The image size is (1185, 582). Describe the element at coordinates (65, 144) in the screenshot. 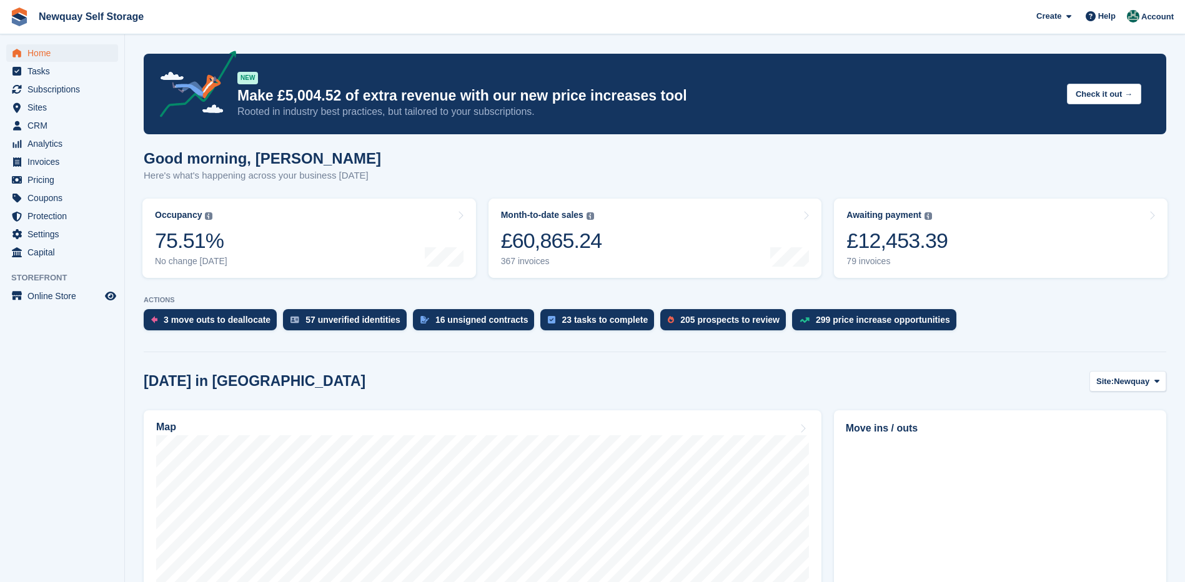

I see `span: Analytics` at that location.